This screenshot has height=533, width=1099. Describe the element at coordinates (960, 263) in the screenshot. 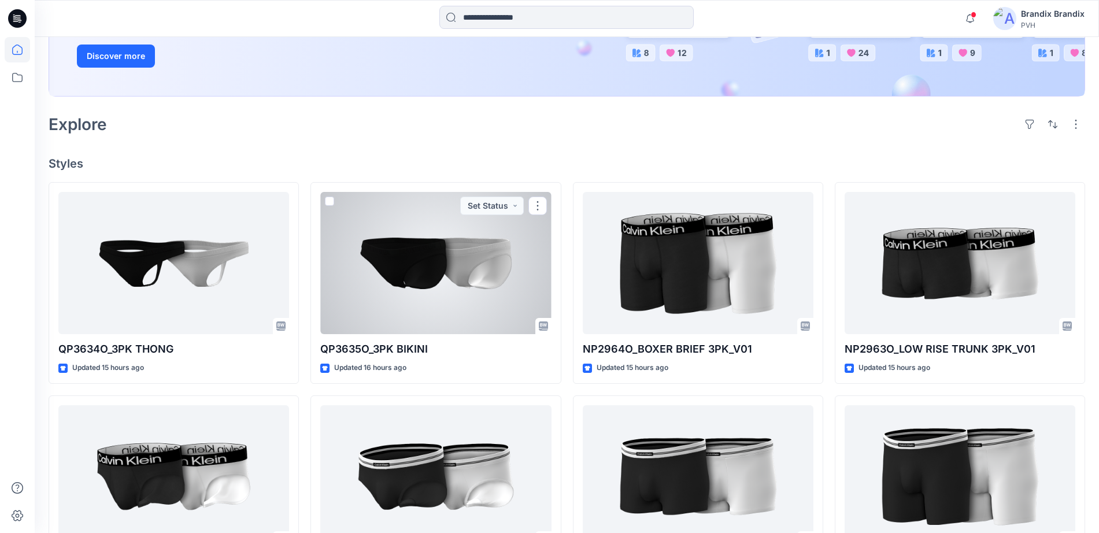

I see `a: NP2963O_LOW RISE TRUNK 3PK_V01` at that location.